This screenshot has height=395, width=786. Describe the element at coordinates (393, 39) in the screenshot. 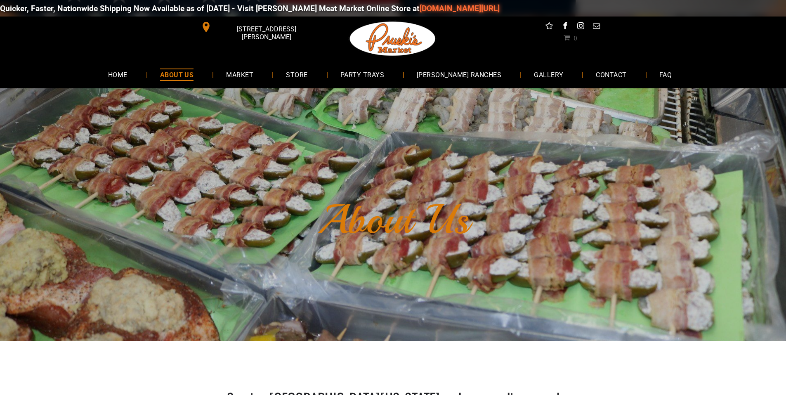

I see `img: Pruski-s+Market+HQ+Logo2-1920w.png` at that location.